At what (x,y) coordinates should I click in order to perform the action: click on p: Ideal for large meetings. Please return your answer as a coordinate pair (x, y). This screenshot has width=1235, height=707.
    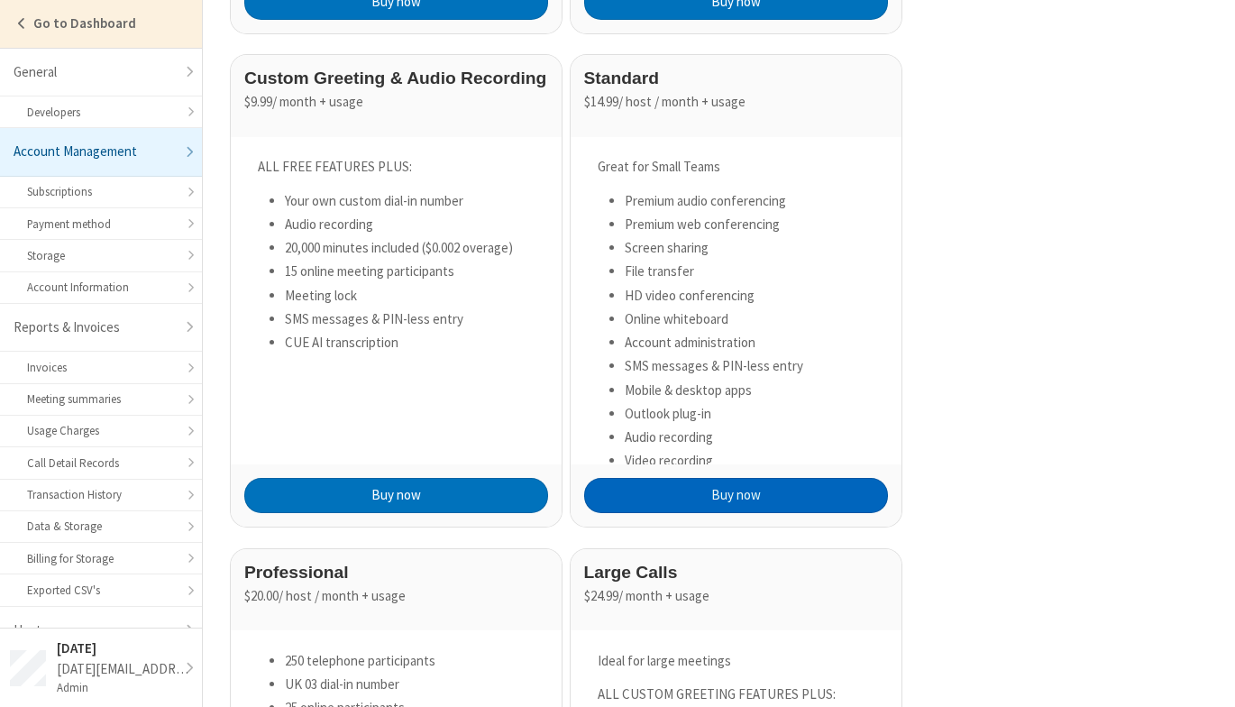
    Looking at the image, I should click on (736, 661).